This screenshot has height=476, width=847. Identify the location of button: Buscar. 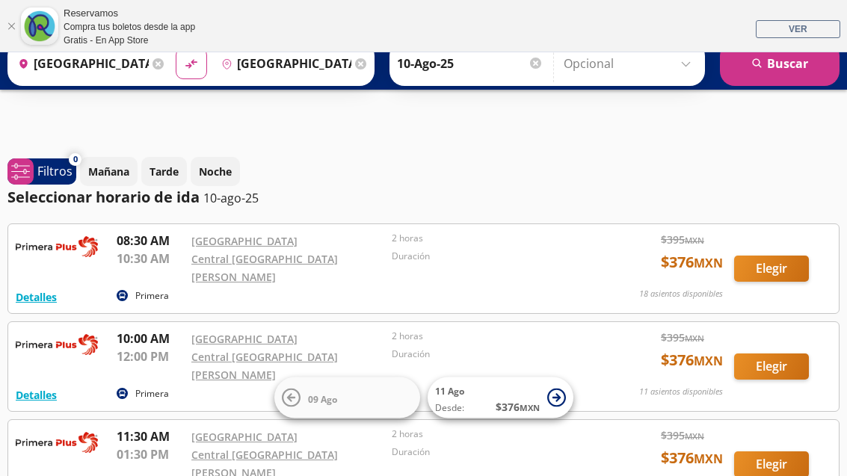
(780, 64).